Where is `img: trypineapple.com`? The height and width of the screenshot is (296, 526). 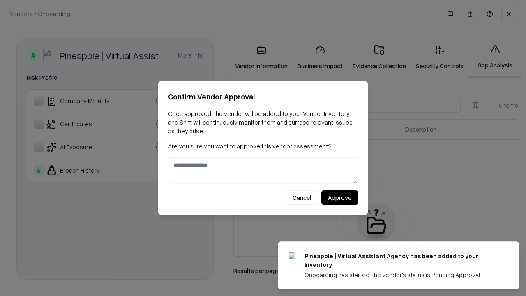
img: trypineapple.com is located at coordinates (293, 256).